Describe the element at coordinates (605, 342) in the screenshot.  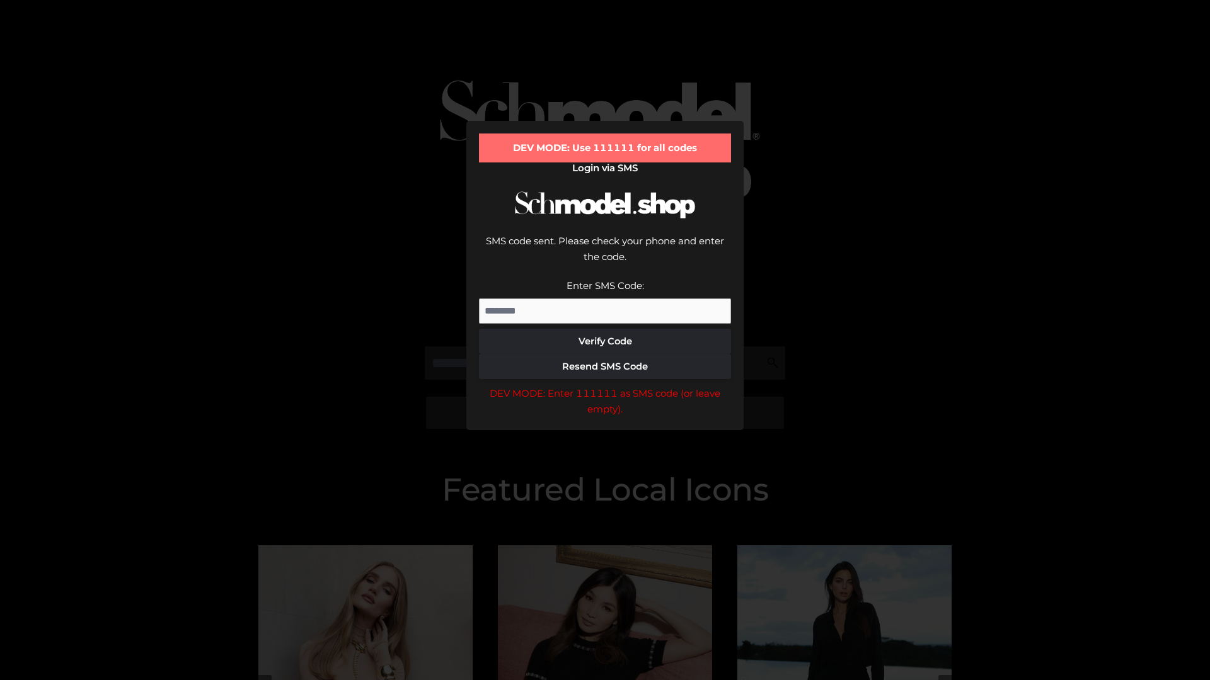
I see `button: Verify Code` at that location.